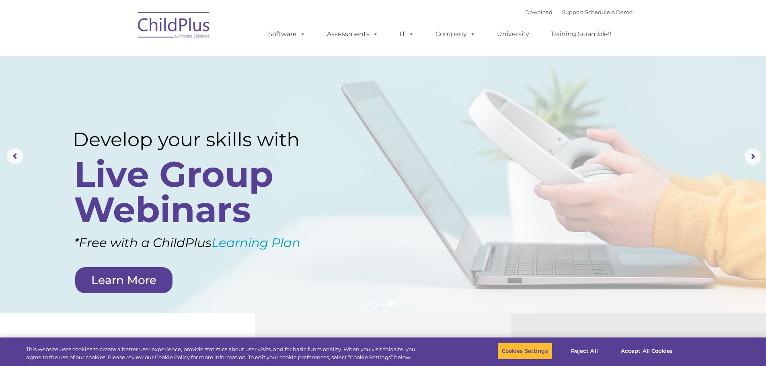 The height and width of the screenshot is (366, 766). I want to click on button: Cookies Settings, so click(525, 352).